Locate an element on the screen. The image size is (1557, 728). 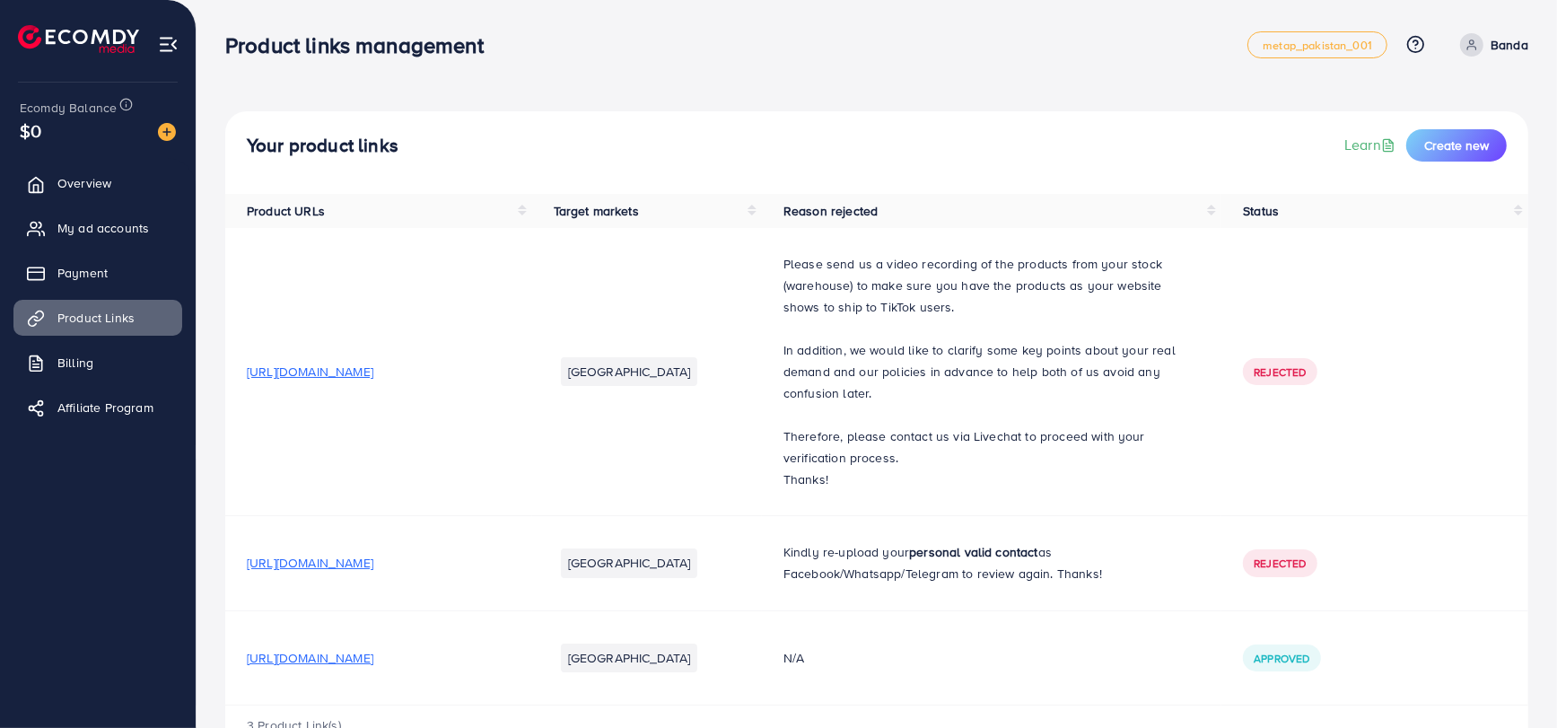
span: Overview is located at coordinates (84, 183).